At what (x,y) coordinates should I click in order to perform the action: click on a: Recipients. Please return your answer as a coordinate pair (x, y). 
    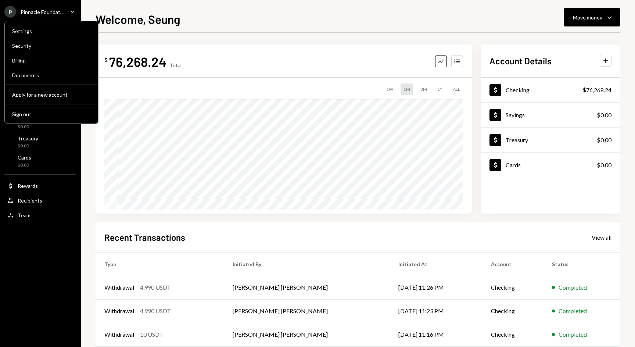
    Looking at the image, I should click on (40, 200).